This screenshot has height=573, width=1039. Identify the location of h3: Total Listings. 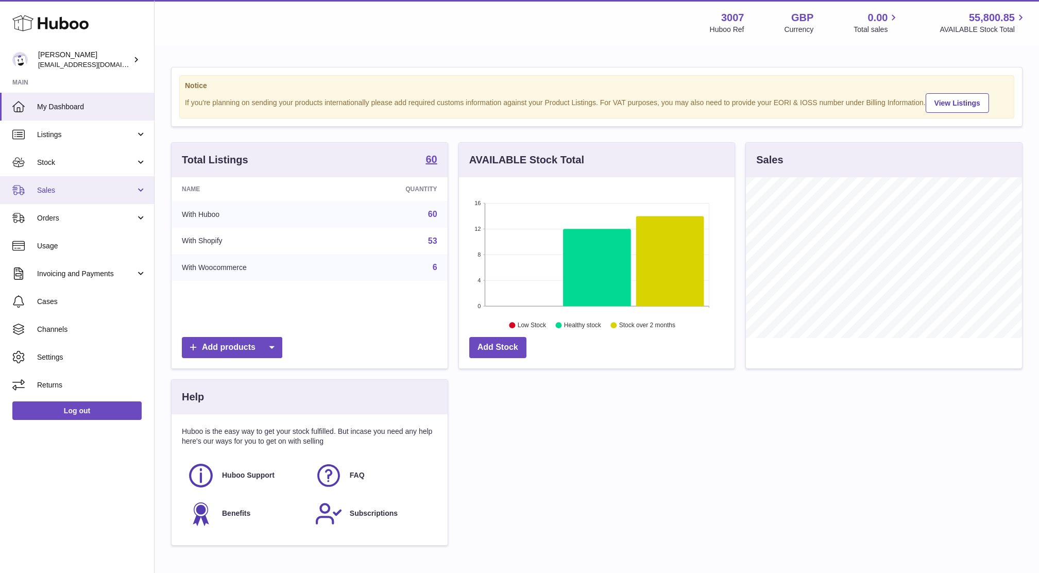
(215, 160).